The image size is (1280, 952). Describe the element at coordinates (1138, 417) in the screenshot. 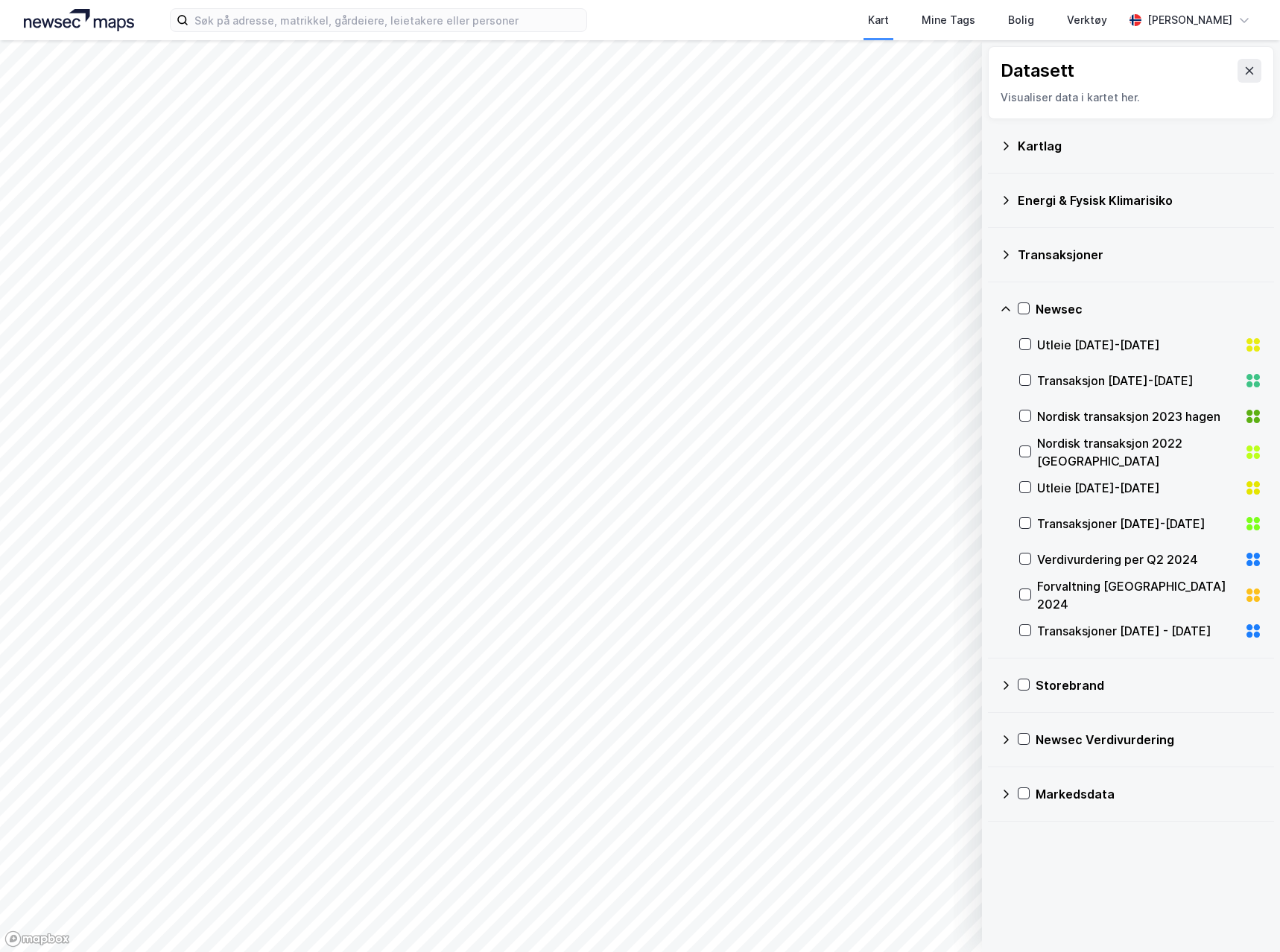

I see `div: Nordisk transaksjon 2023 hagen` at that location.